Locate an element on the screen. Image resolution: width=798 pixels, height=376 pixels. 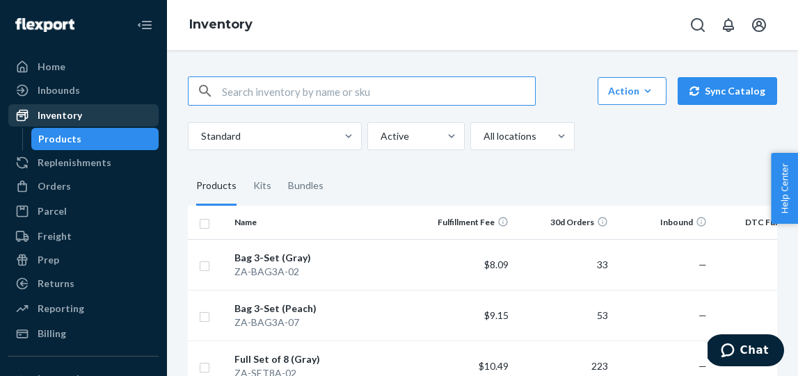
div: Orders is located at coordinates (54, 186).